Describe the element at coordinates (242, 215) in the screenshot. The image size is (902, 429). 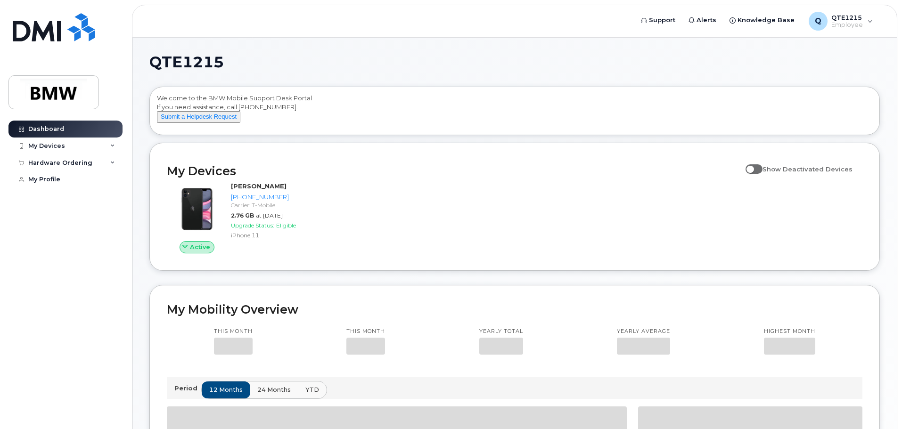
I see `span: 2.76 GB` at that location.